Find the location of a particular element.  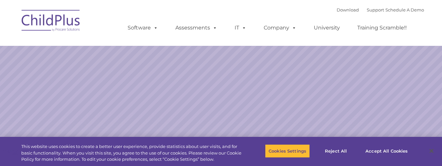

a: Training Scramble!! is located at coordinates (382, 28).